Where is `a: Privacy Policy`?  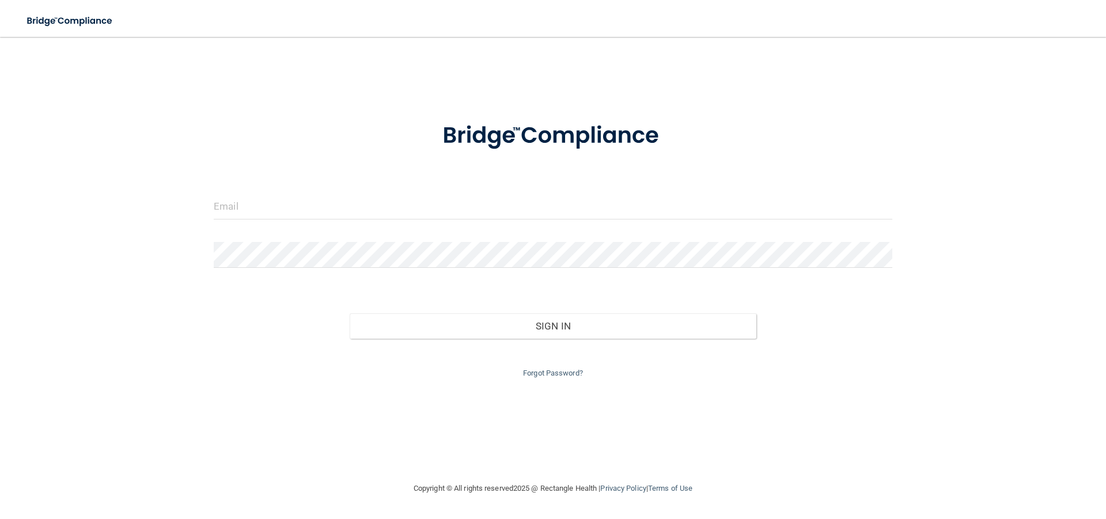
a: Privacy Policy is located at coordinates (623, 488).